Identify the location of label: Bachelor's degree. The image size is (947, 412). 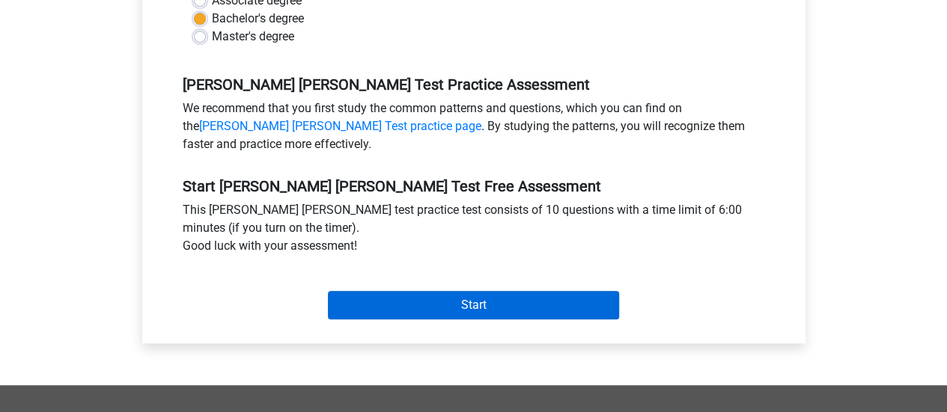
(257, 19).